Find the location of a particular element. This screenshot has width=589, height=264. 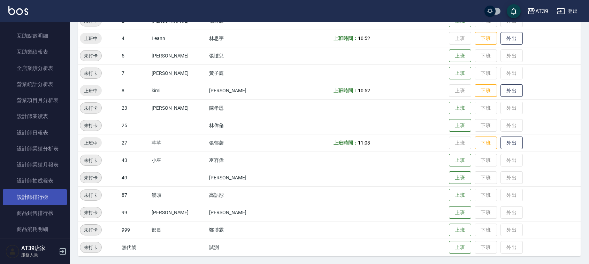

td: 張郁馨 is located at coordinates (241, 143).